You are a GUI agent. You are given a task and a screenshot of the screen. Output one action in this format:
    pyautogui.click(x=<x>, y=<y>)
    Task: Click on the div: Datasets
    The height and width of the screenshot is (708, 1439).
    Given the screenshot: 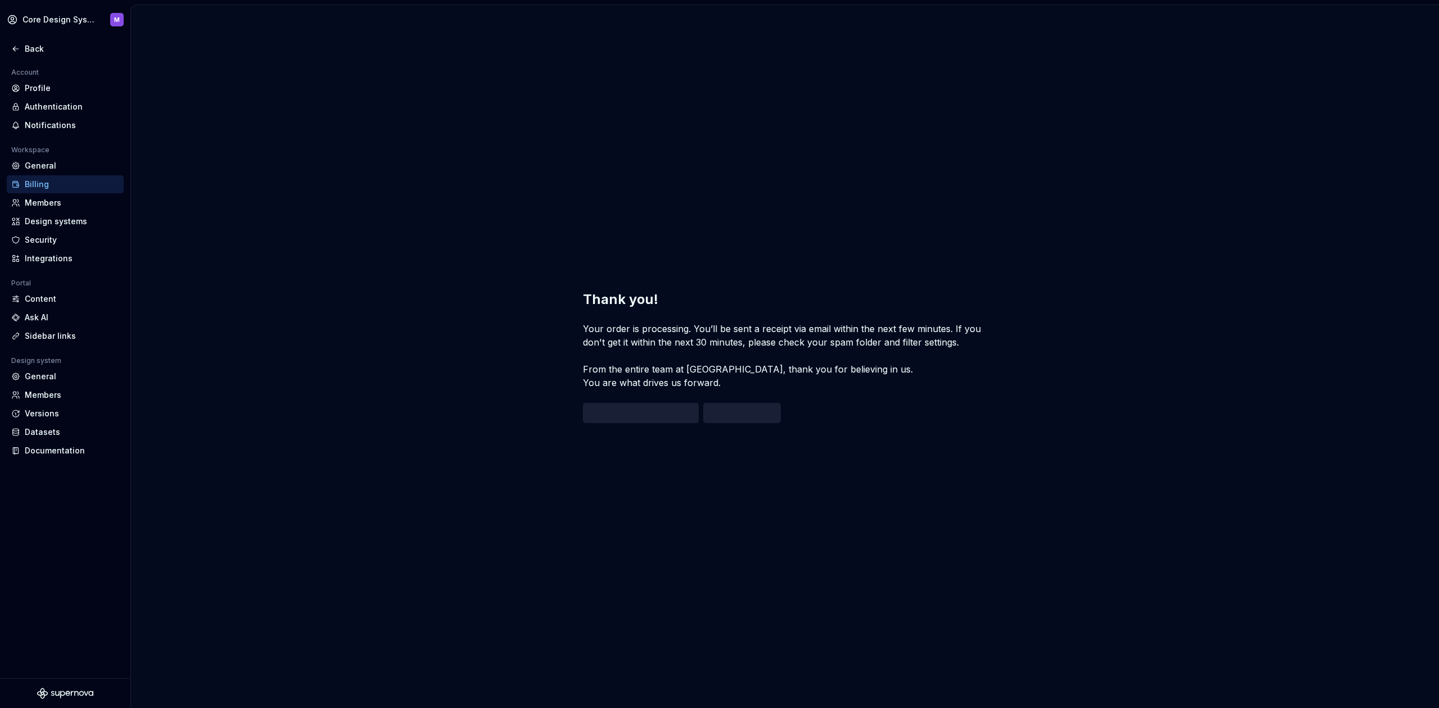 What is the action you would take?
    pyautogui.click(x=72, y=432)
    